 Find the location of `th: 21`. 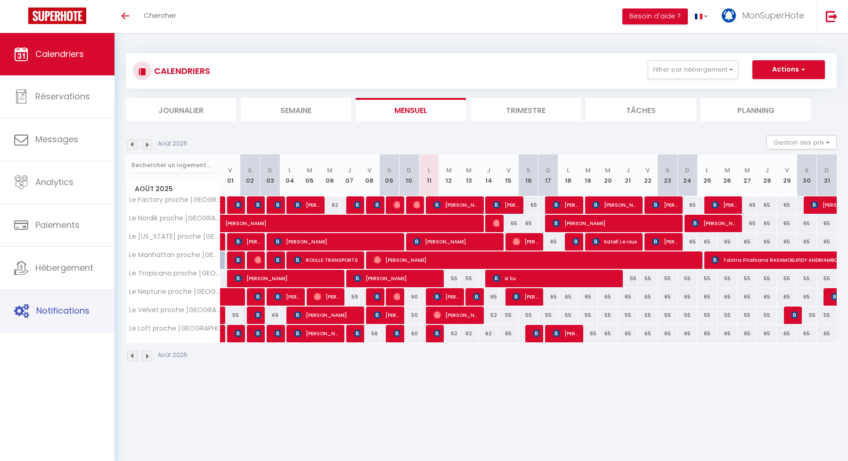

th: 21 is located at coordinates (628, 175).